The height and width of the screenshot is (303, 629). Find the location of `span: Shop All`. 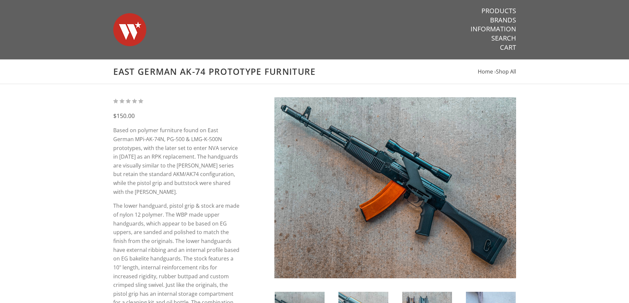

span: Shop All is located at coordinates (506, 72).